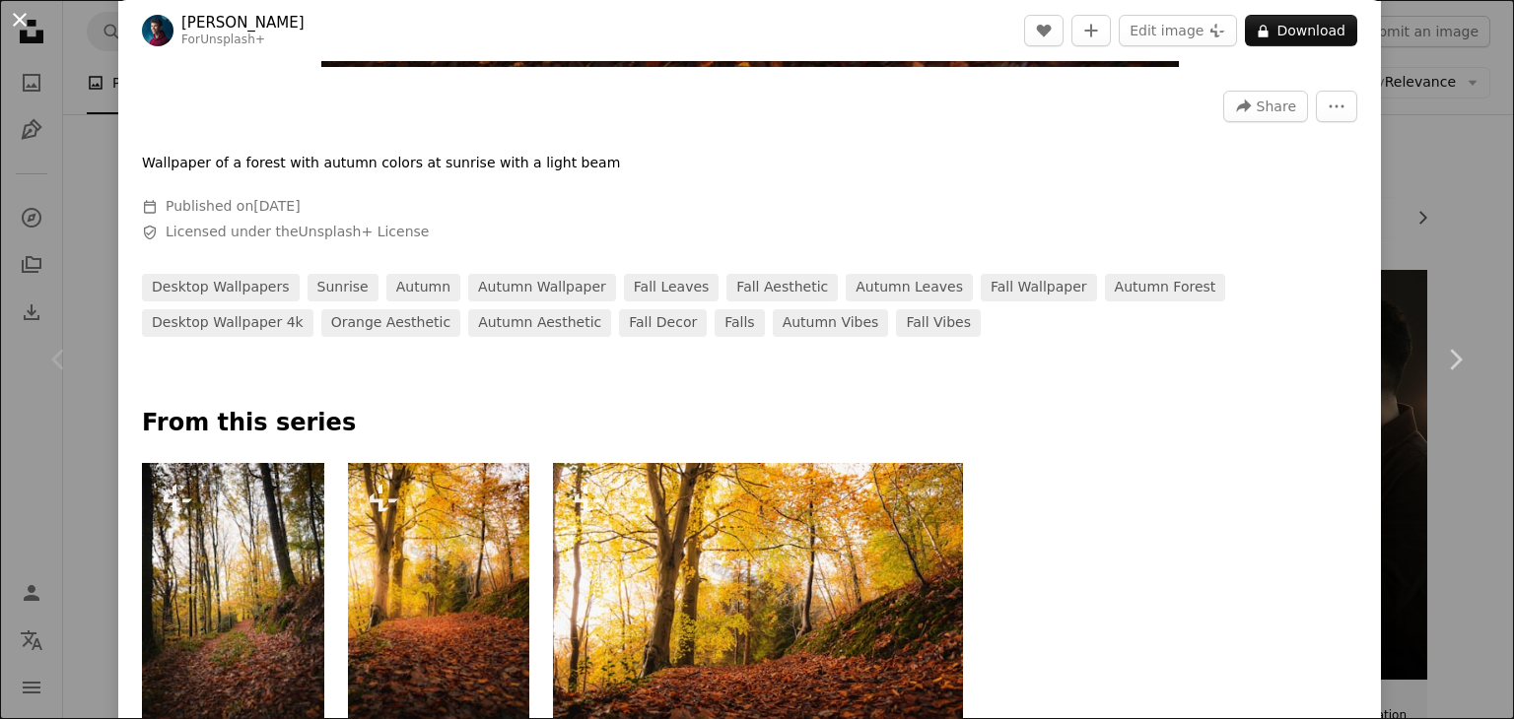  I want to click on a: fall vibes, so click(938, 323).